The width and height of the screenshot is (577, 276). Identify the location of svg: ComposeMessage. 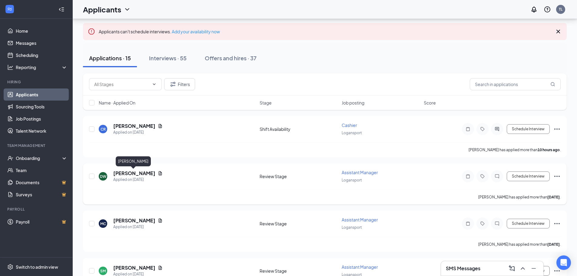
(511, 268).